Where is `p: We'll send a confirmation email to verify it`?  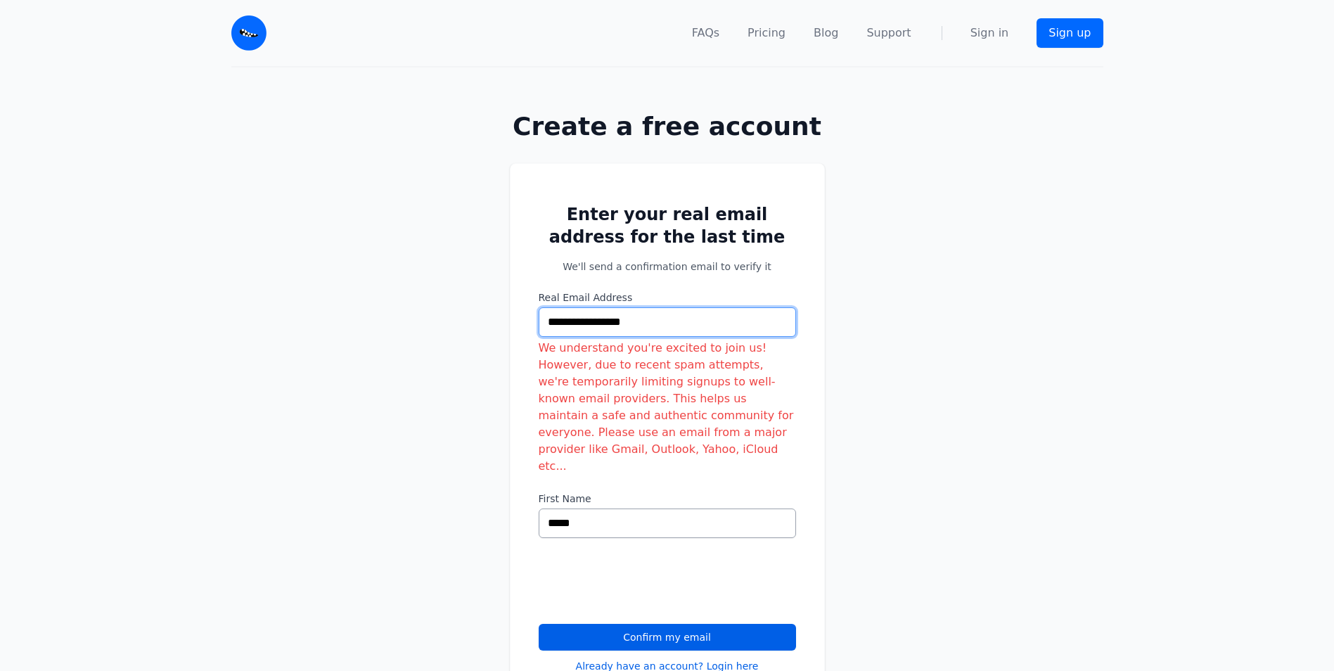
p: We'll send a confirmation email to verify it is located at coordinates (668, 267).